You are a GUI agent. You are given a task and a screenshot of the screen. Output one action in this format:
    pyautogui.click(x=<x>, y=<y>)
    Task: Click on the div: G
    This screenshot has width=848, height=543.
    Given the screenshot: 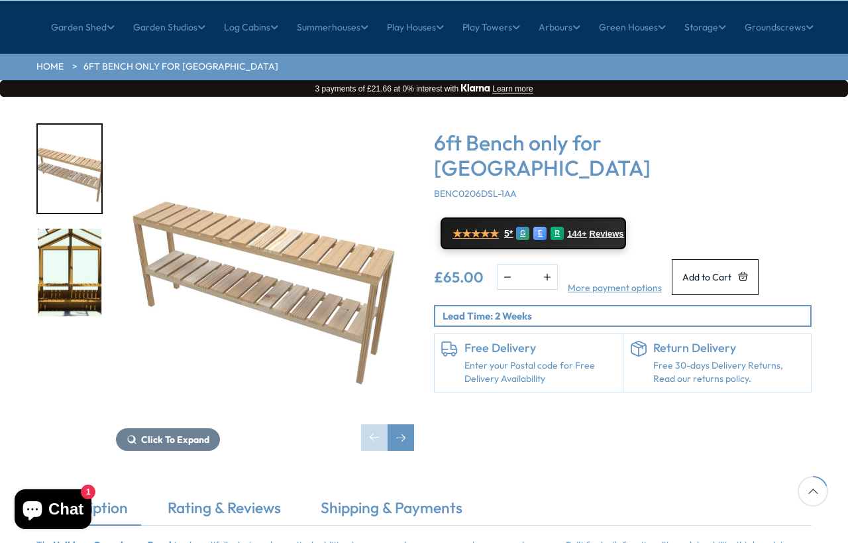 What is the action you would take?
    pyautogui.click(x=523, y=233)
    